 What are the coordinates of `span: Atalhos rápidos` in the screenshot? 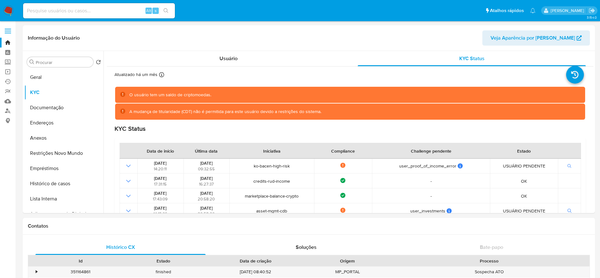 It's located at (507, 10).